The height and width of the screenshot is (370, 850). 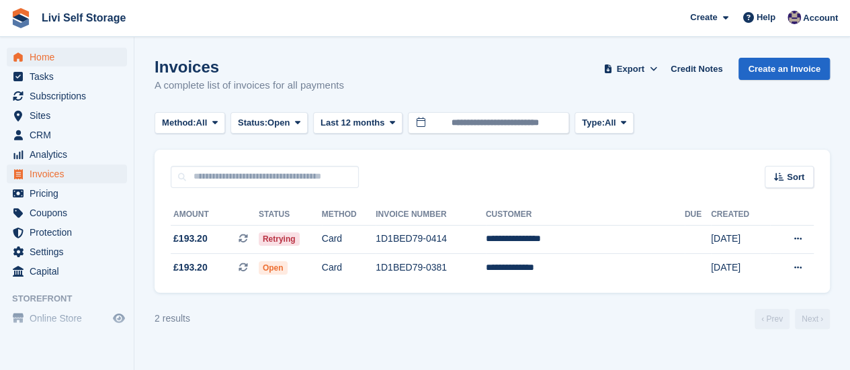 I want to click on th: Invoice Number, so click(x=431, y=215).